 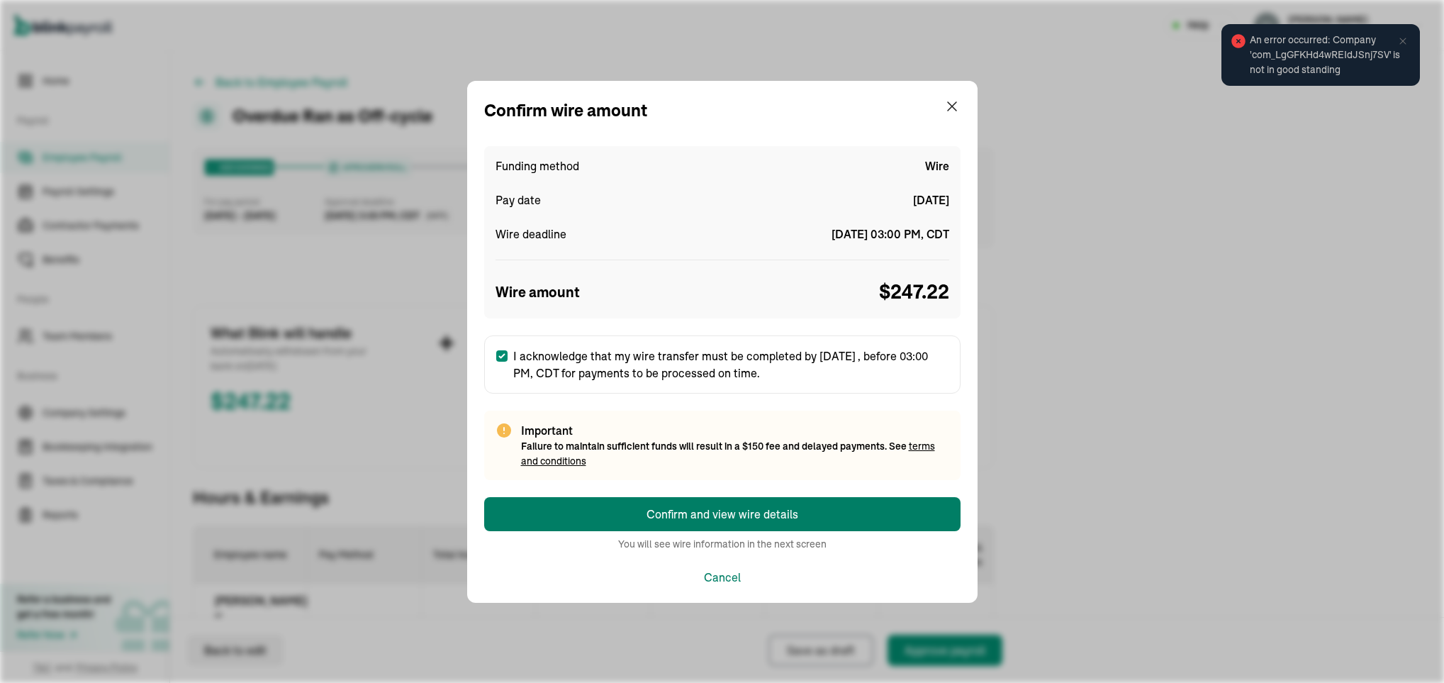 What do you see at coordinates (728, 453) in the screenshot?
I see `a: terms and conditions` at bounding box center [728, 453].